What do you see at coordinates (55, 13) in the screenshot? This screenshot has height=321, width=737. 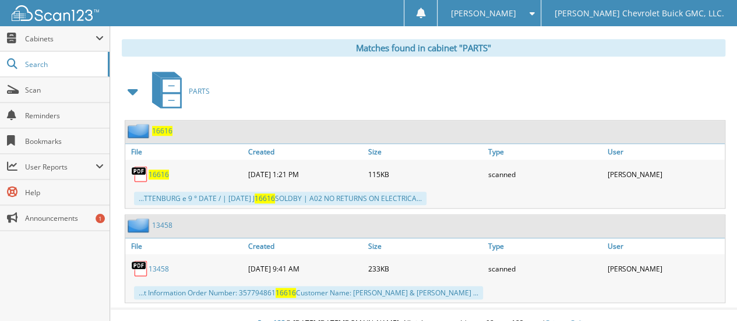 I see `img: scan123-logo-white.svg` at bounding box center [55, 13].